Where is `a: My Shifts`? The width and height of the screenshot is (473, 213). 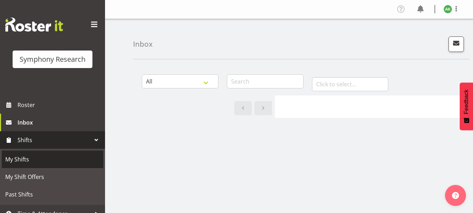 a: My Shifts is located at coordinates (53, 159).